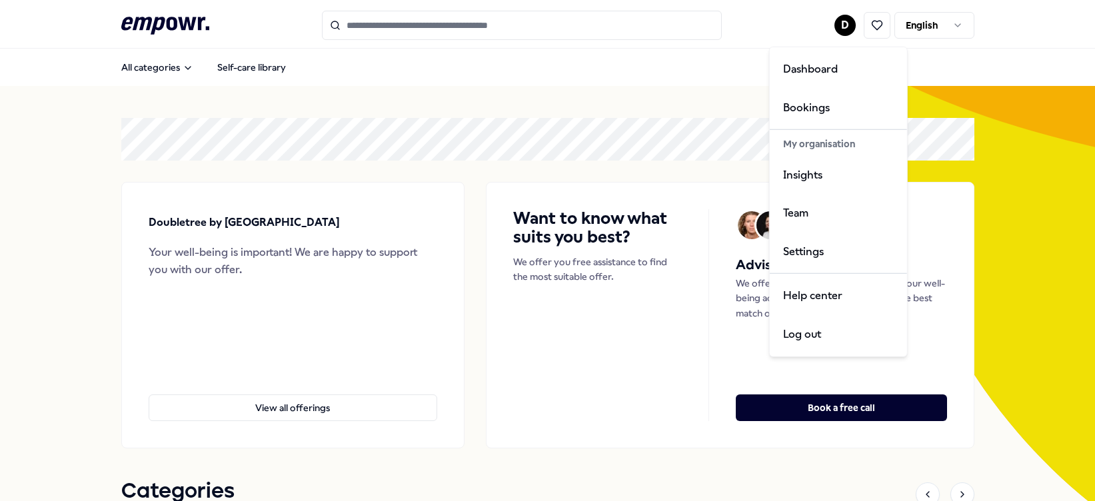 This screenshot has width=1095, height=501. I want to click on a: Settings, so click(838, 252).